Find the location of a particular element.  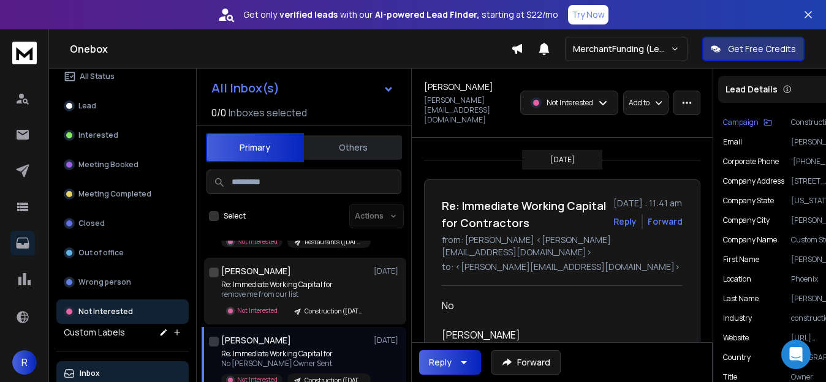

img: logo is located at coordinates (24, 53).